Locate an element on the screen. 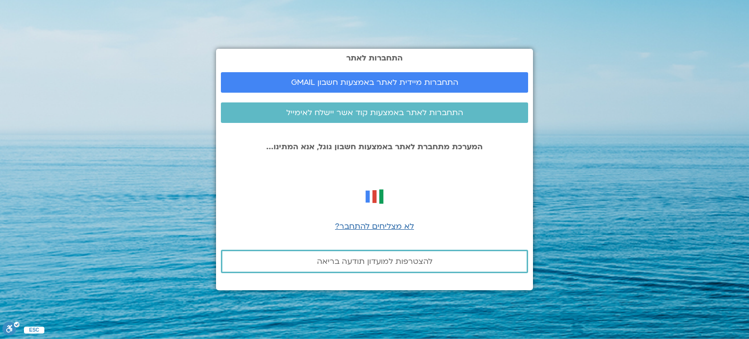 This screenshot has height=339, width=749. a: להצטרפות למועדון תודעה בריאה is located at coordinates (375, 261).